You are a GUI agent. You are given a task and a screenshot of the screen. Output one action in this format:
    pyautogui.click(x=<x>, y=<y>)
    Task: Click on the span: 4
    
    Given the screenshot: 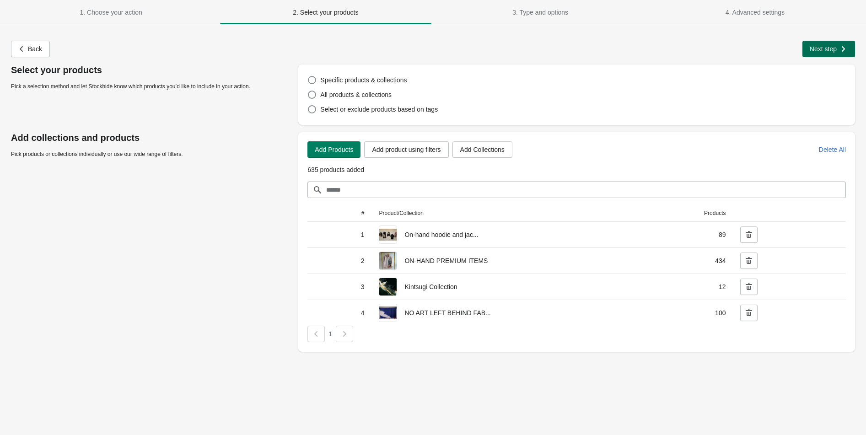 What is the action you would take?
    pyautogui.click(x=339, y=313)
    